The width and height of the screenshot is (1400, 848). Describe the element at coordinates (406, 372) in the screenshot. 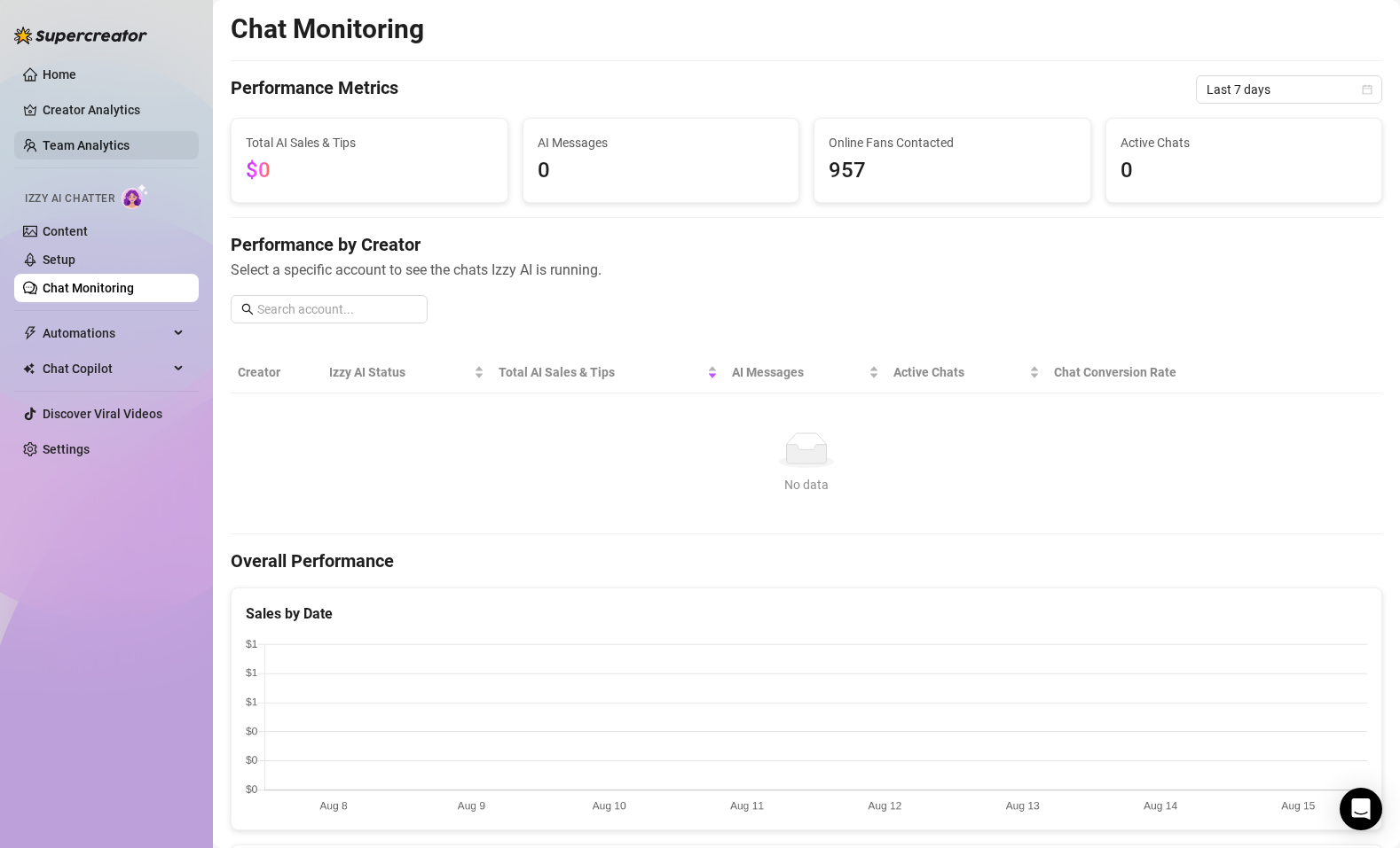

I see `th: Izzy AI Status` at that location.